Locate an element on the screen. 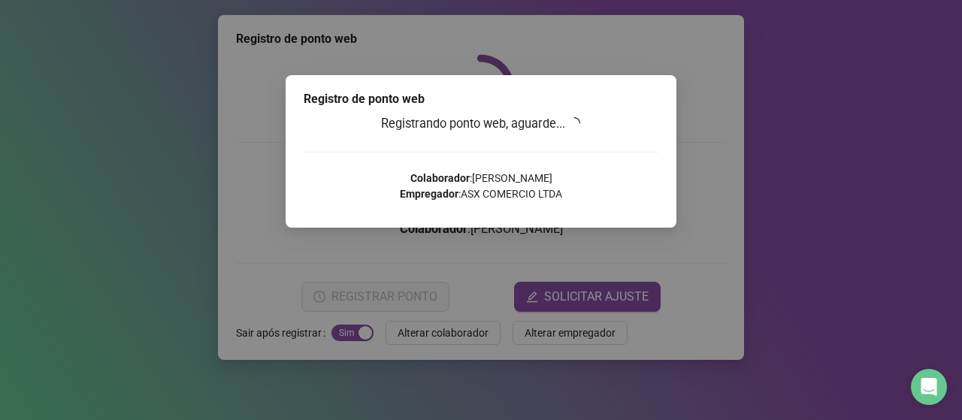 The height and width of the screenshot is (420, 962). span: loading is located at coordinates (575, 123).